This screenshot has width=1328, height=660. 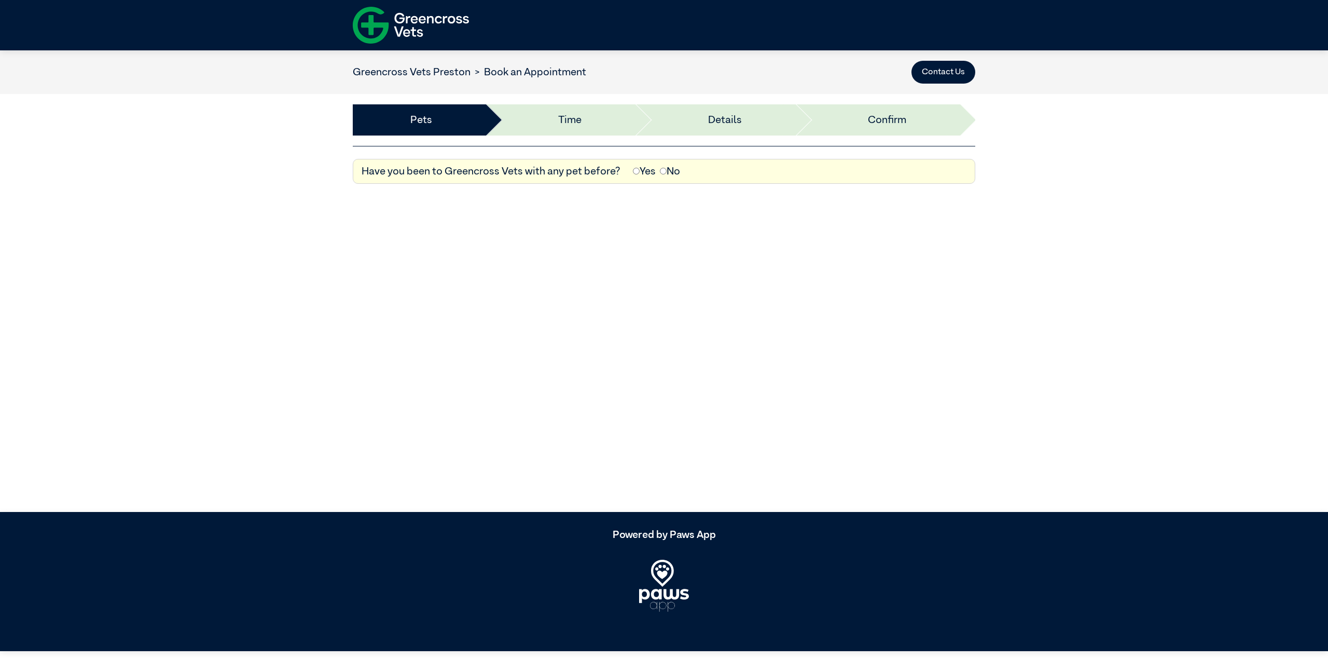 What do you see at coordinates (411, 25) in the screenshot?
I see `img: f-logo` at bounding box center [411, 25].